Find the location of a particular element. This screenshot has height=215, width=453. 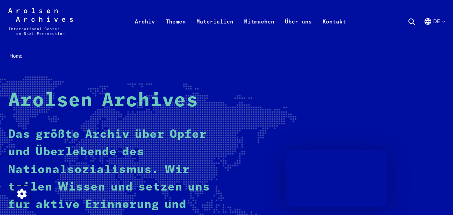

a: Mitmachen is located at coordinates (259, 30).